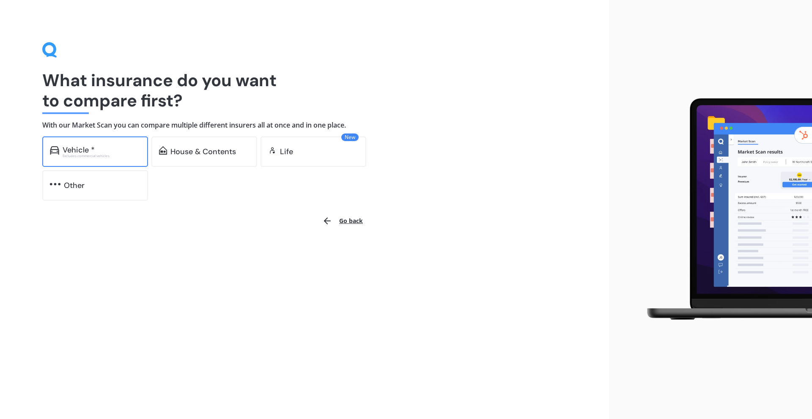 The image size is (812, 419). What do you see at coordinates (163, 150) in the screenshot?
I see `img: home-and-contents.b802091223b8502ef2dd.svg` at bounding box center [163, 150].